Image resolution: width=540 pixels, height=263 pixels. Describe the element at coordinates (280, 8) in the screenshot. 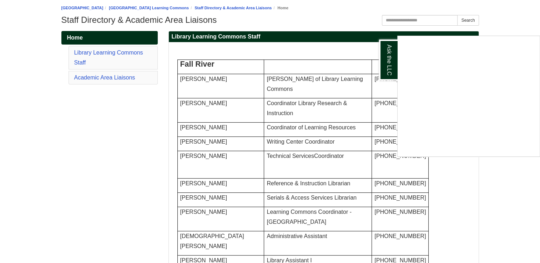

I see `li: Home` at that location.